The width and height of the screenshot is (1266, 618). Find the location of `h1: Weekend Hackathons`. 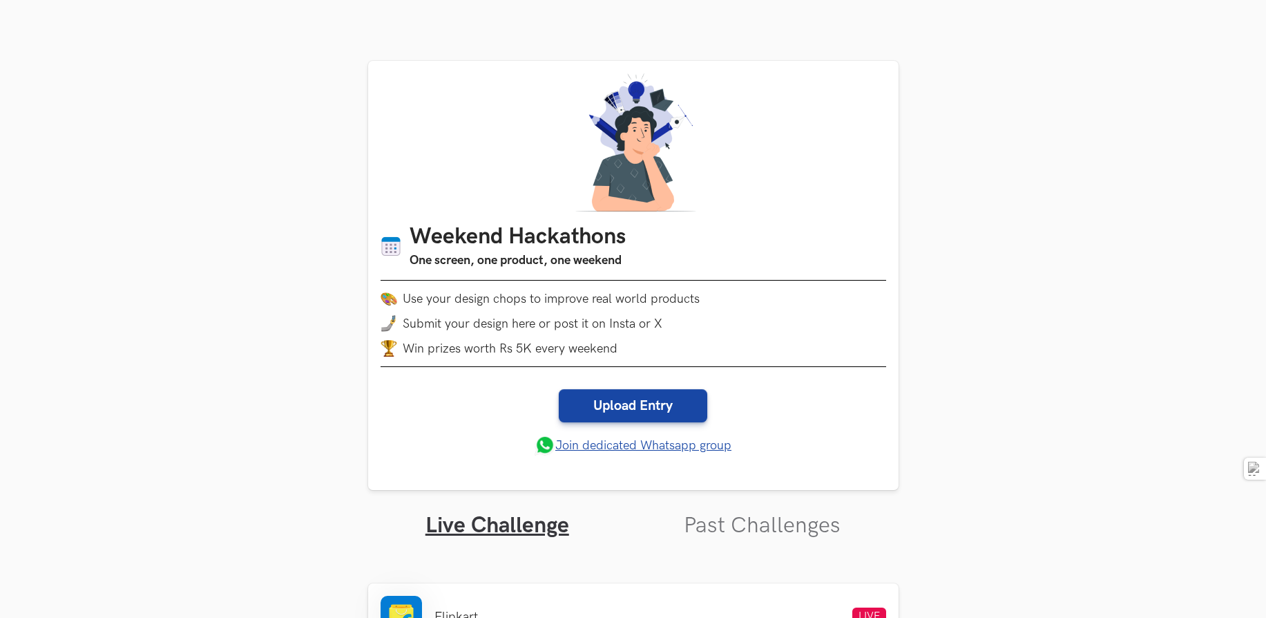

h1: Weekend Hackathons is located at coordinates (517, 237).